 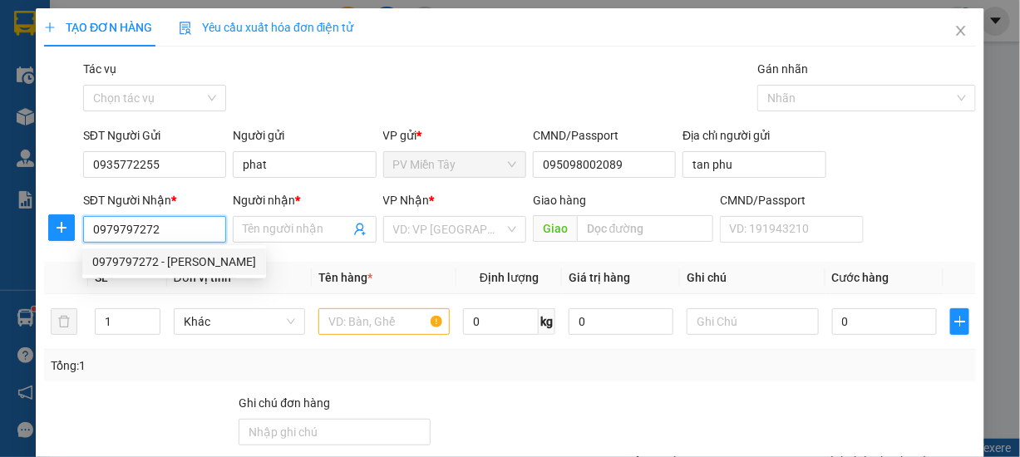 I want to click on div: Tổng: 1, so click(x=223, y=366).